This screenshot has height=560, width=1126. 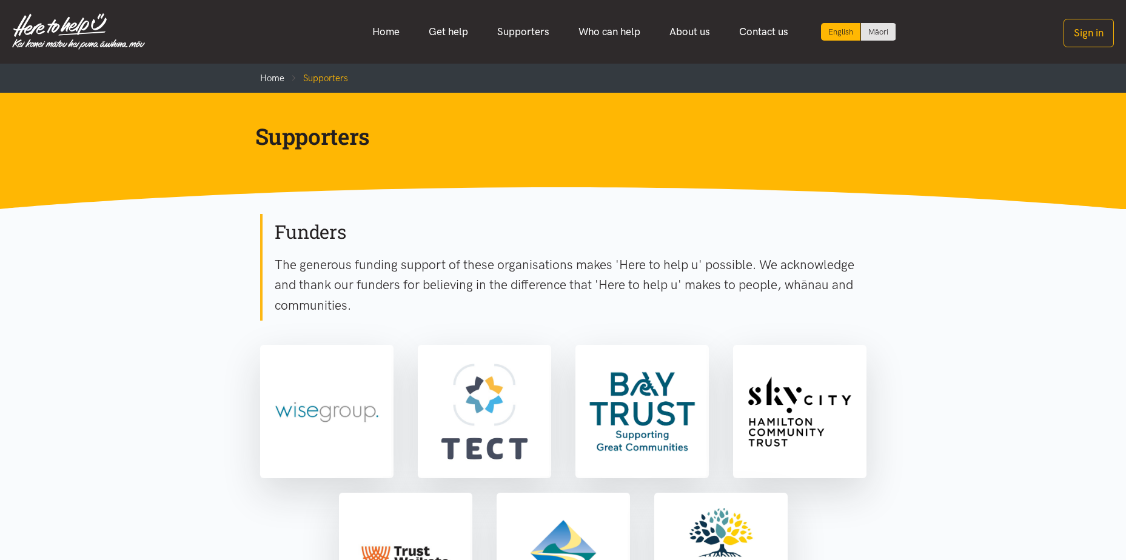 What do you see at coordinates (841, 32) in the screenshot?
I see `div: Current language` at bounding box center [841, 32].